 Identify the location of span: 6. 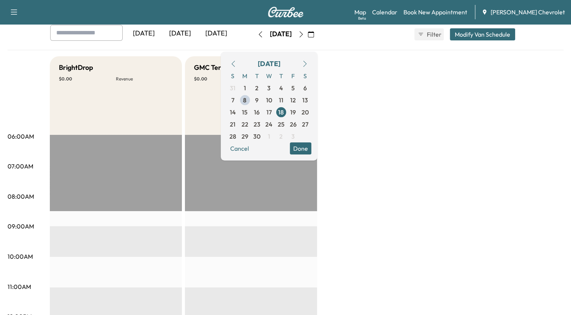
(305, 88).